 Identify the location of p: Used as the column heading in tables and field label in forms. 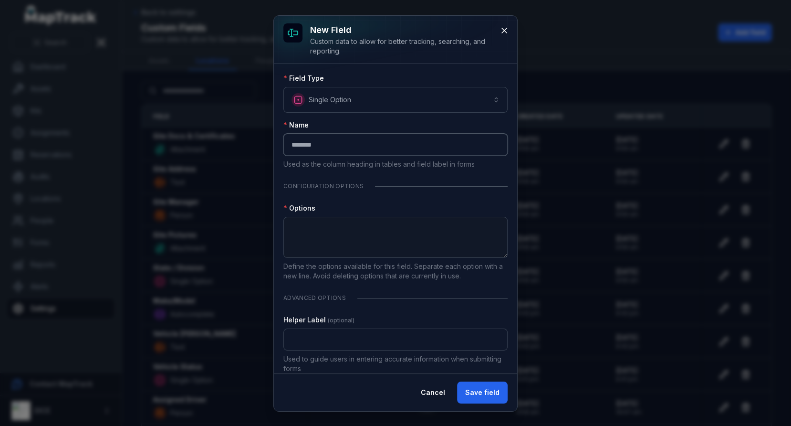
(395, 164).